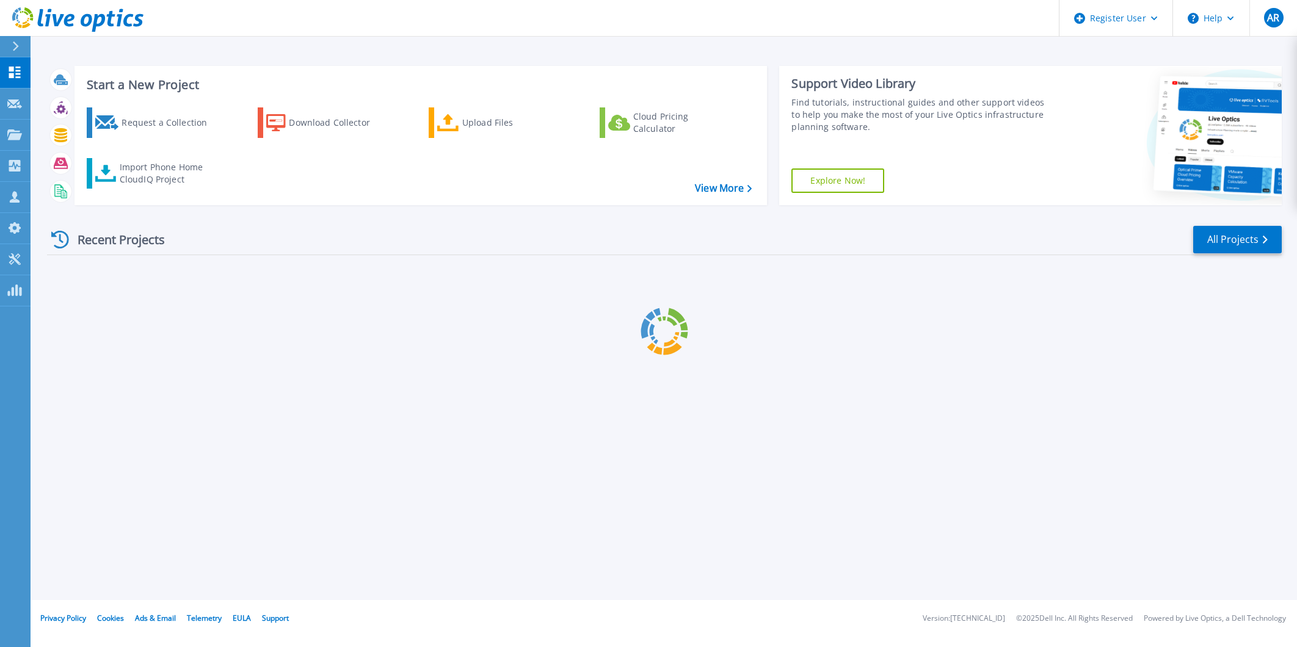 The height and width of the screenshot is (647, 1297). Describe the element at coordinates (920, 115) in the screenshot. I see `div: Find tutorials, instructional guides and other support videos to help you make the most of your L...` at that location.